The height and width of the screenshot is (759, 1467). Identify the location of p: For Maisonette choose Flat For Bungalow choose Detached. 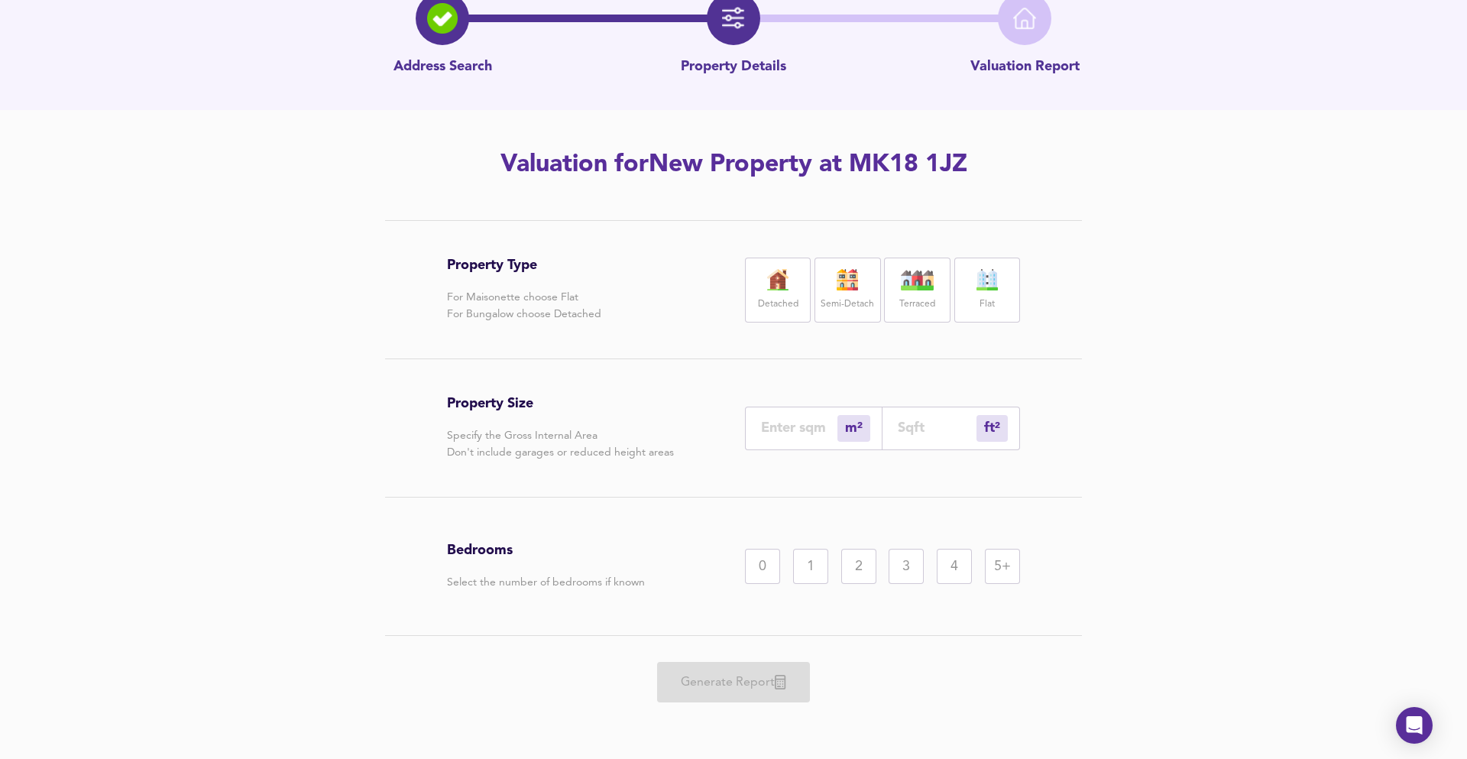
(524, 306).